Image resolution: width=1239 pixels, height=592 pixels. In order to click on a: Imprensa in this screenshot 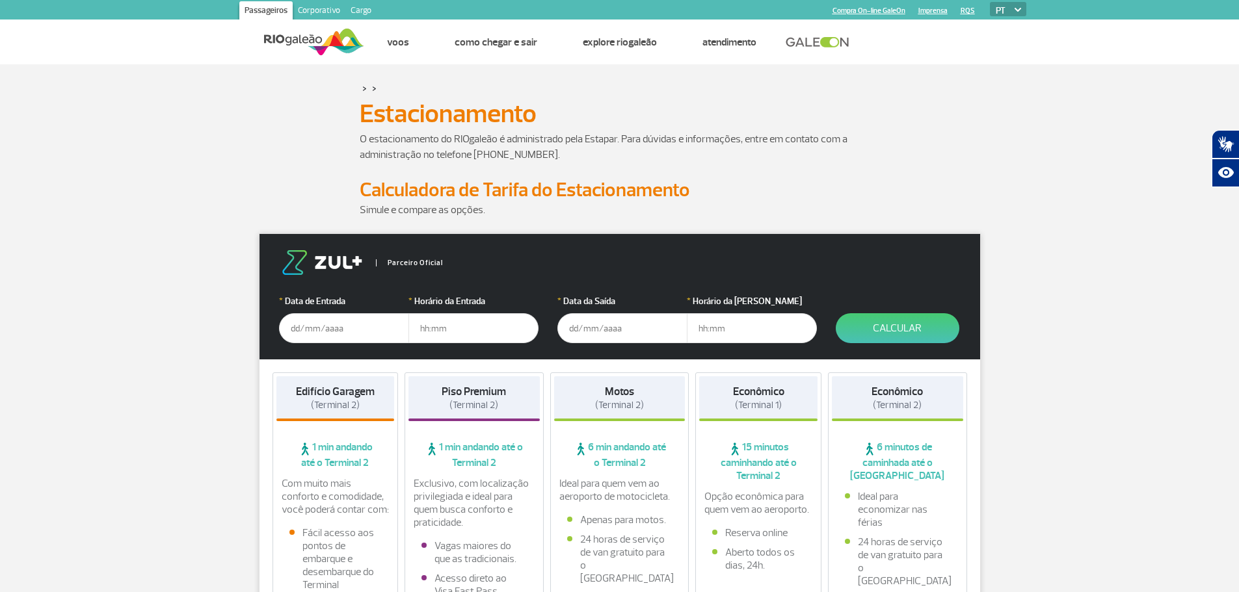, I will do `click(933, 10)`.